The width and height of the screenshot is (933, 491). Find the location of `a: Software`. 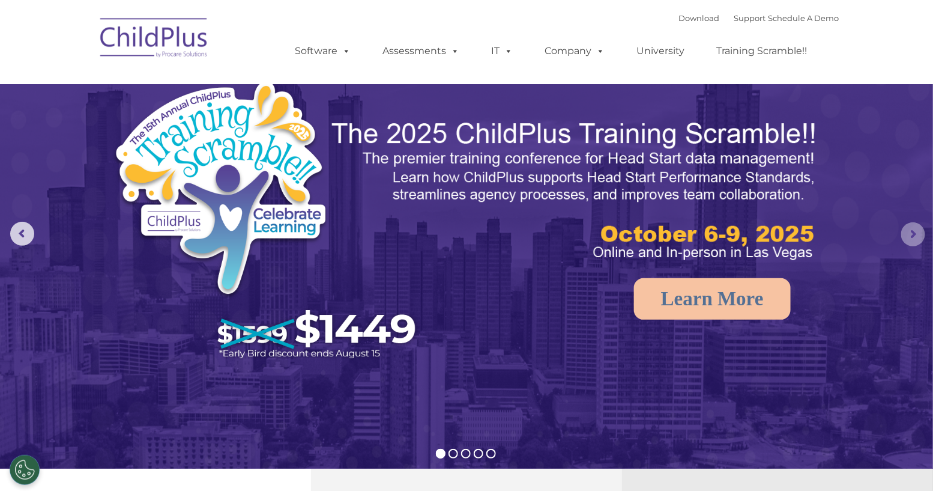

a: Software is located at coordinates (323, 51).